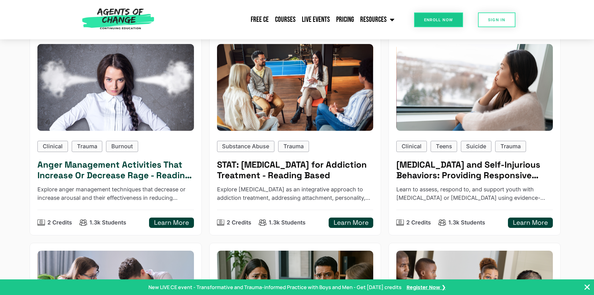  What do you see at coordinates (116, 170) in the screenshot?
I see `h5: Anger Management Activities That Increase Or Decrease Rage - Reading Based` at bounding box center [116, 170].